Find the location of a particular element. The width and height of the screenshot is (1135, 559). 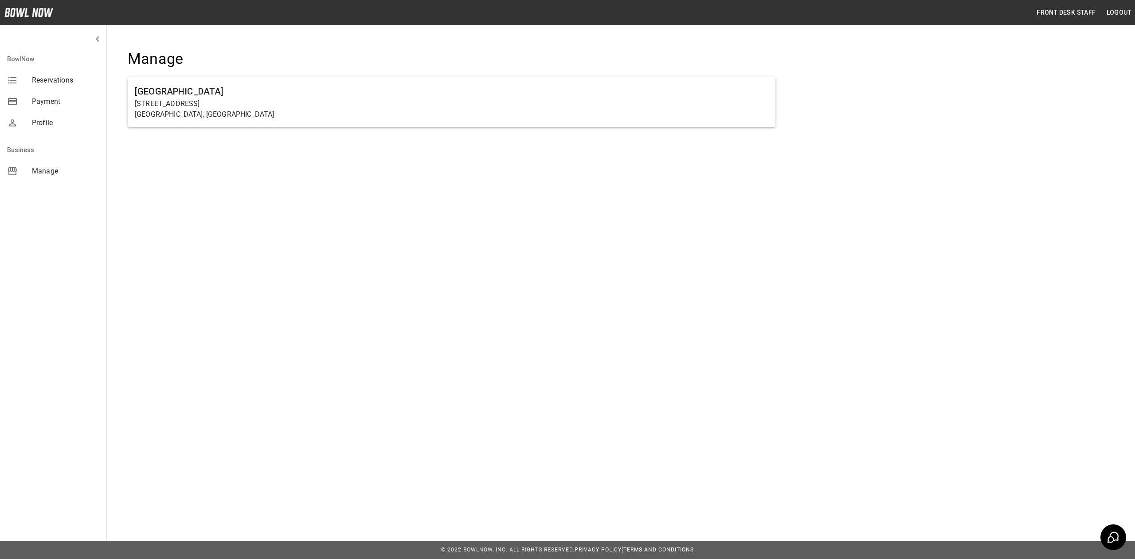

h4: Manage is located at coordinates (451, 59).